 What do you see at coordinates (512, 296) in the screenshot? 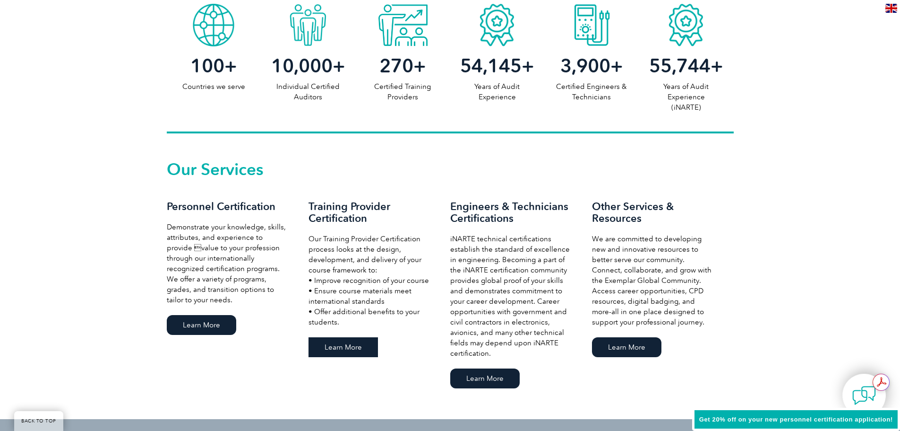
I see `p: iNARTE technical certifications establish the standard of excellence in engineering. Becoming a p...` at bounding box center [512, 296].